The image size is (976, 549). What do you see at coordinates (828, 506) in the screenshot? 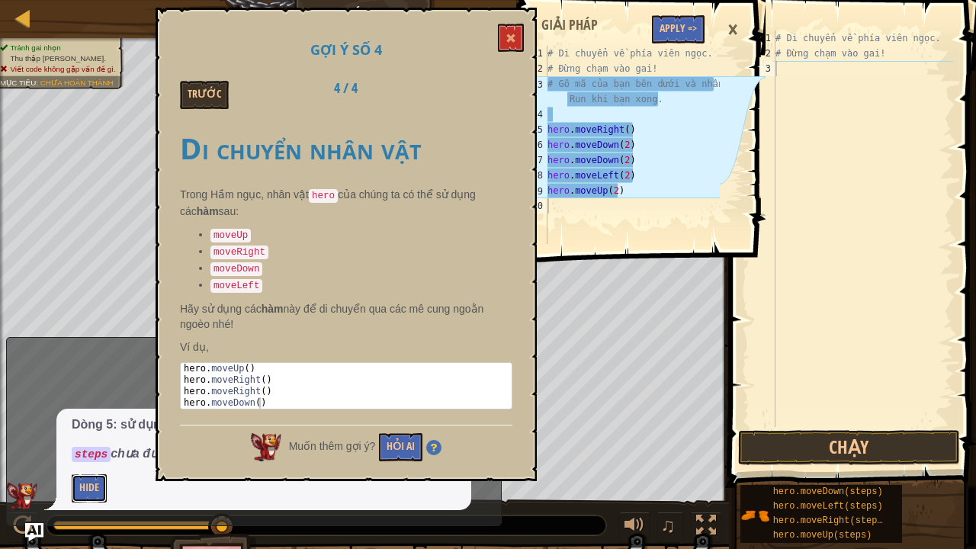
I see `span: hero.moveLeft(steps)` at bounding box center [828, 506].